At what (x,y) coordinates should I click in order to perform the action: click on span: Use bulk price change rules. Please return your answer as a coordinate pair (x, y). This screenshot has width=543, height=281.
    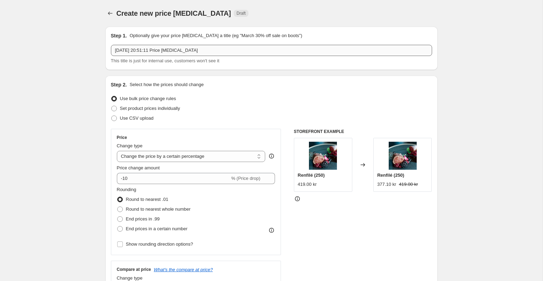
    Looking at the image, I should click on (148, 98).